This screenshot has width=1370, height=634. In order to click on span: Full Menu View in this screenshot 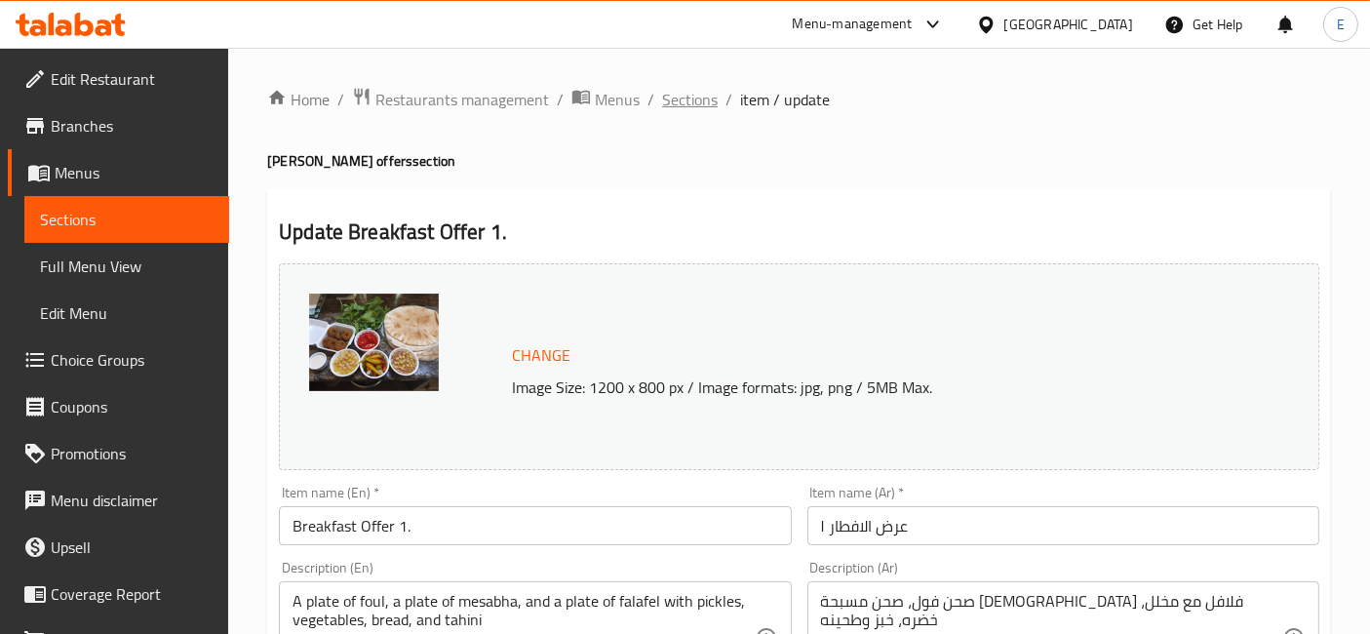, I will do `click(127, 266)`.